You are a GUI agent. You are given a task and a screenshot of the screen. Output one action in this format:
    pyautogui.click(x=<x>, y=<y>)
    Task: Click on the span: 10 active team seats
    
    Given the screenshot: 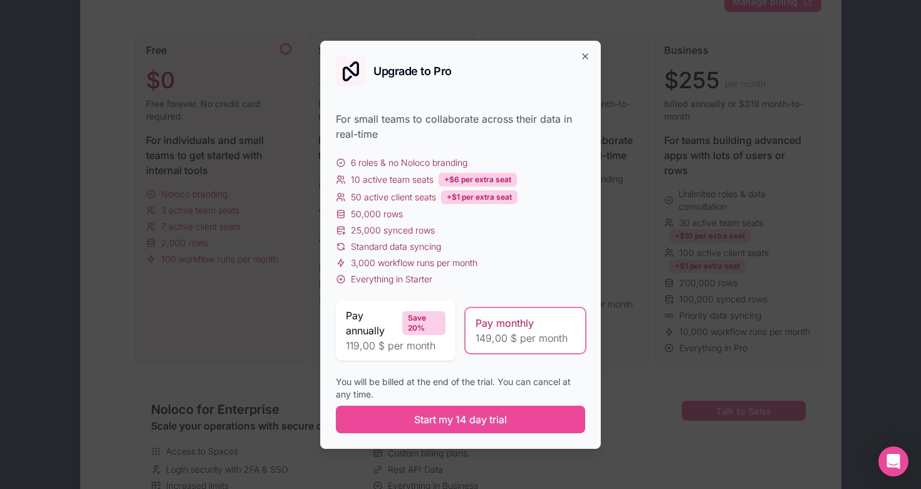 What is the action you would take?
    pyautogui.click(x=392, y=180)
    